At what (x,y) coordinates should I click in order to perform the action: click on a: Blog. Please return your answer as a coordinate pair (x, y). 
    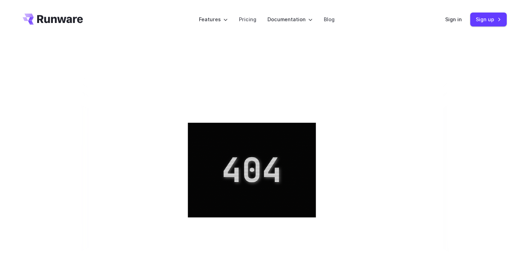
    Looking at the image, I should click on (329, 19).